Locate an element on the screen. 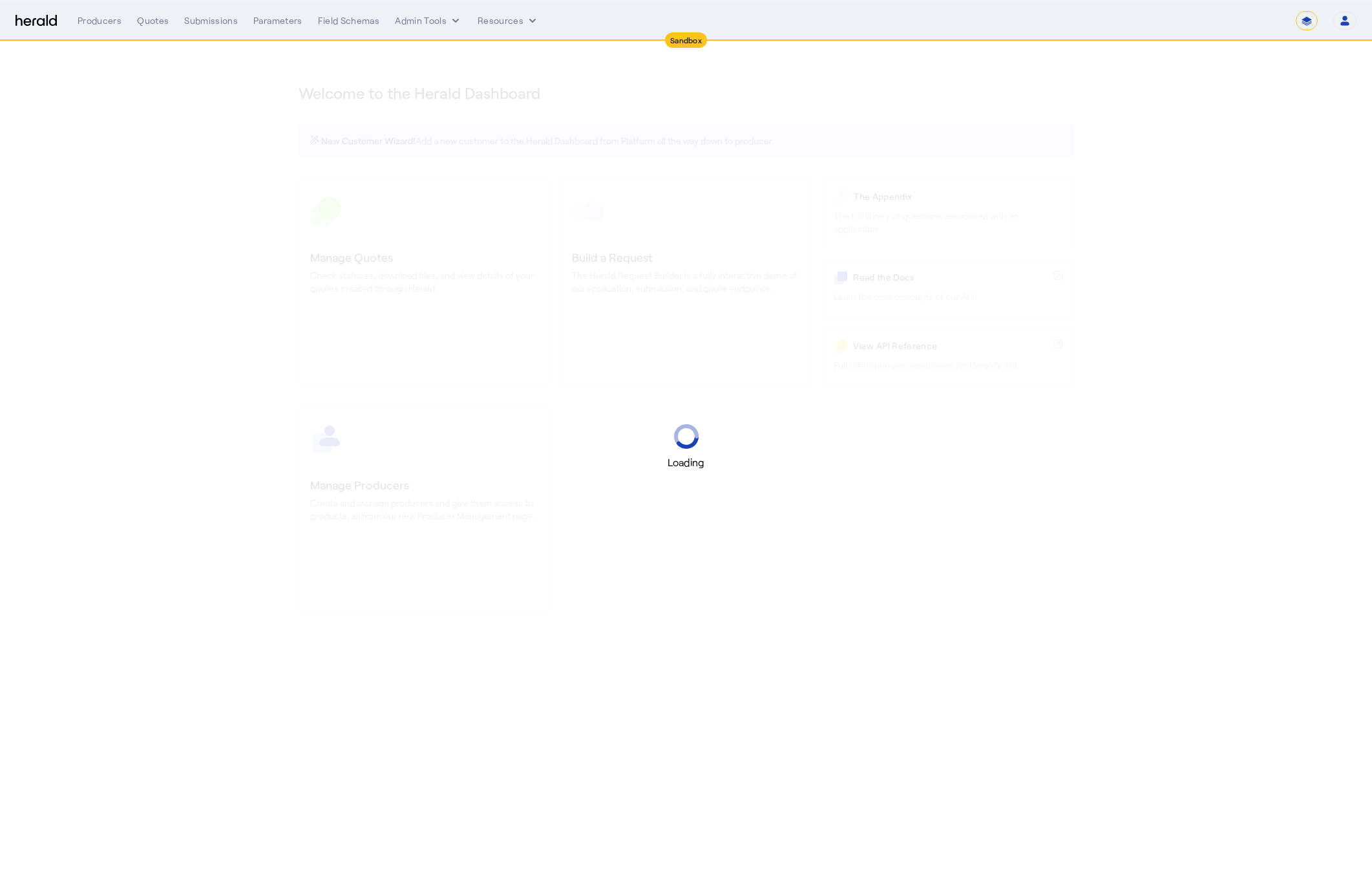 The image size is (1372, 893). div: Producers is located at coordinates (100, 21).